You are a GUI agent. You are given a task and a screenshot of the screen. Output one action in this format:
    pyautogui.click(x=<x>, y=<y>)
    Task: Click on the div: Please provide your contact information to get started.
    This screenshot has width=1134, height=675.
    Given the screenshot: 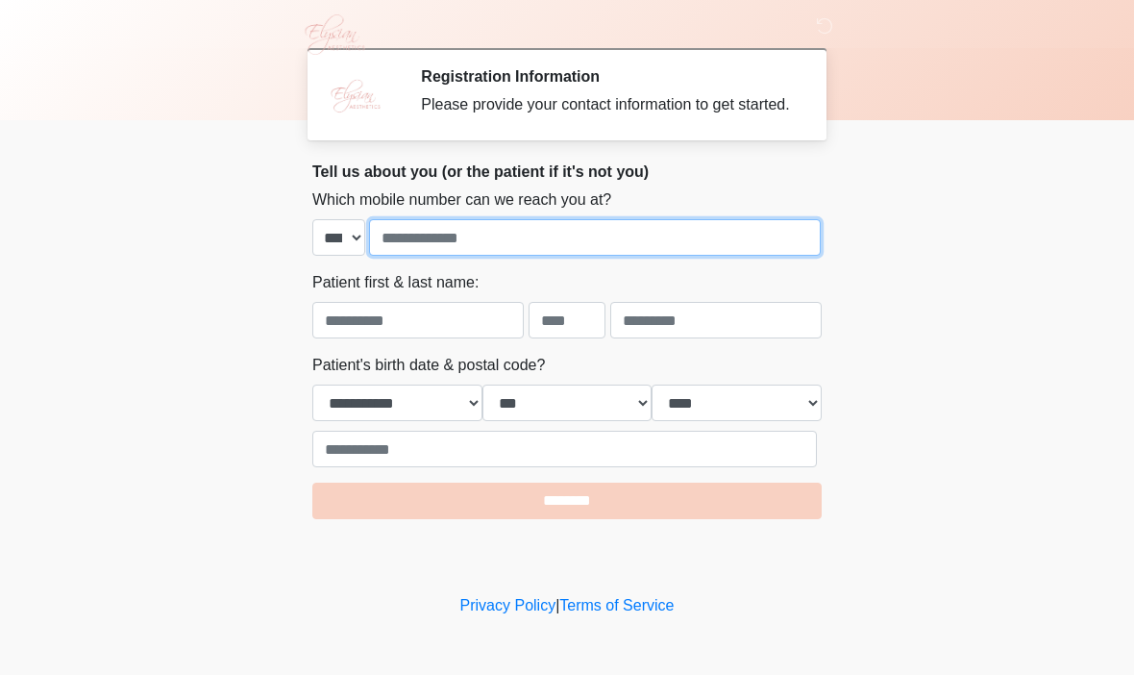 What is the action you would take?
    pyautogui.click(x=606, y=105)
    